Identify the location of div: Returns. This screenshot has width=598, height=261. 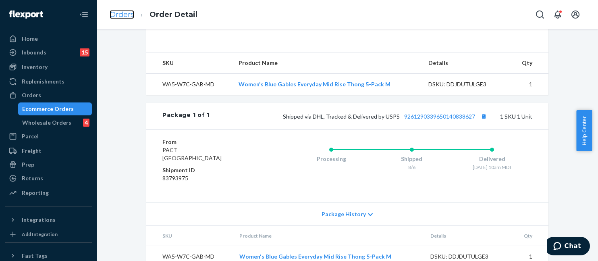
(32, 178).